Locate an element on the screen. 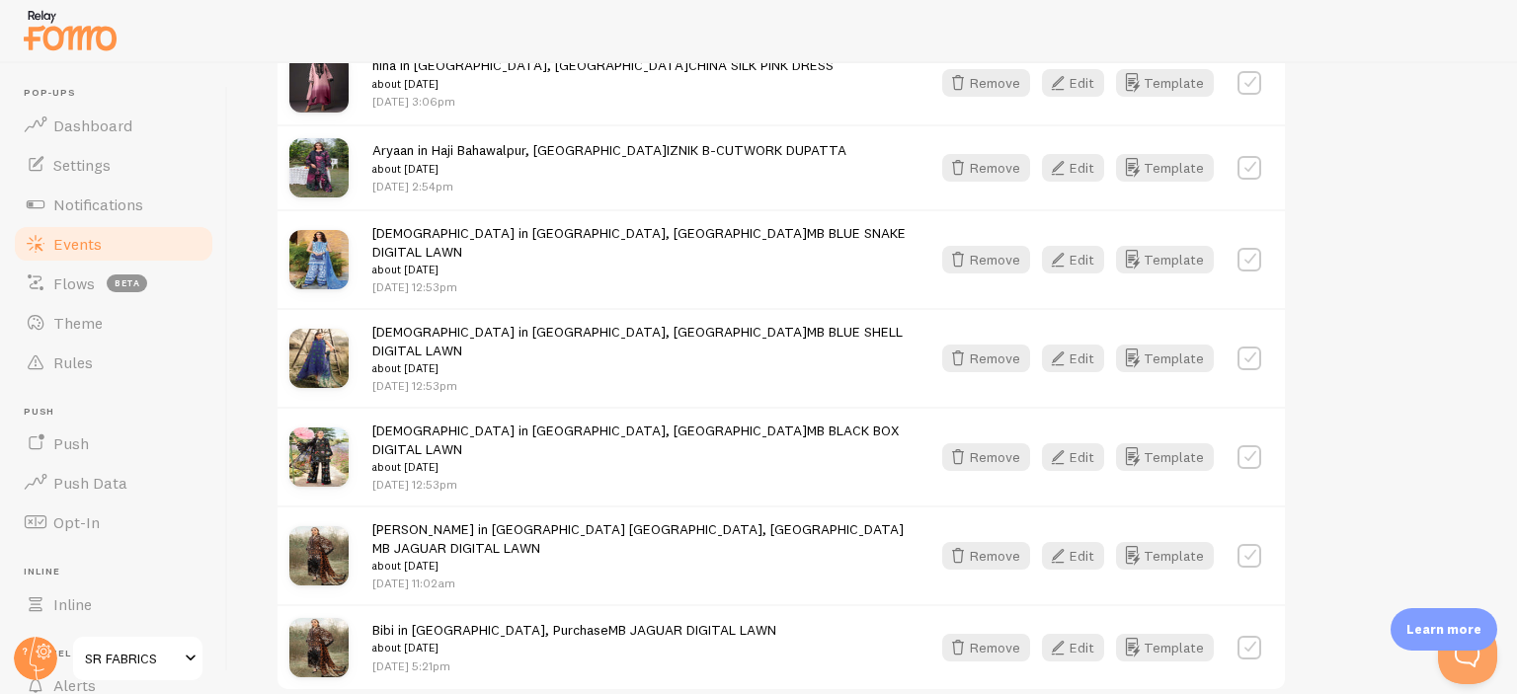 The height and width of the screenshot is (694, 1517). span: beta is located at coordinates (126, 284).